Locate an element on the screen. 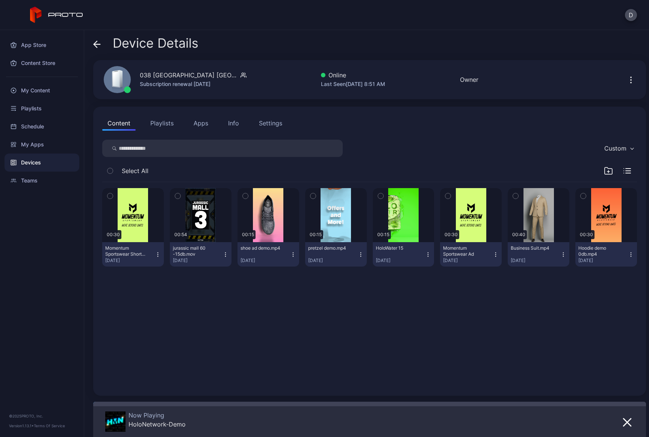 The width and height of the screenshot is (649, 437). a: Terms Of Service is located at coordinates (49, 426).